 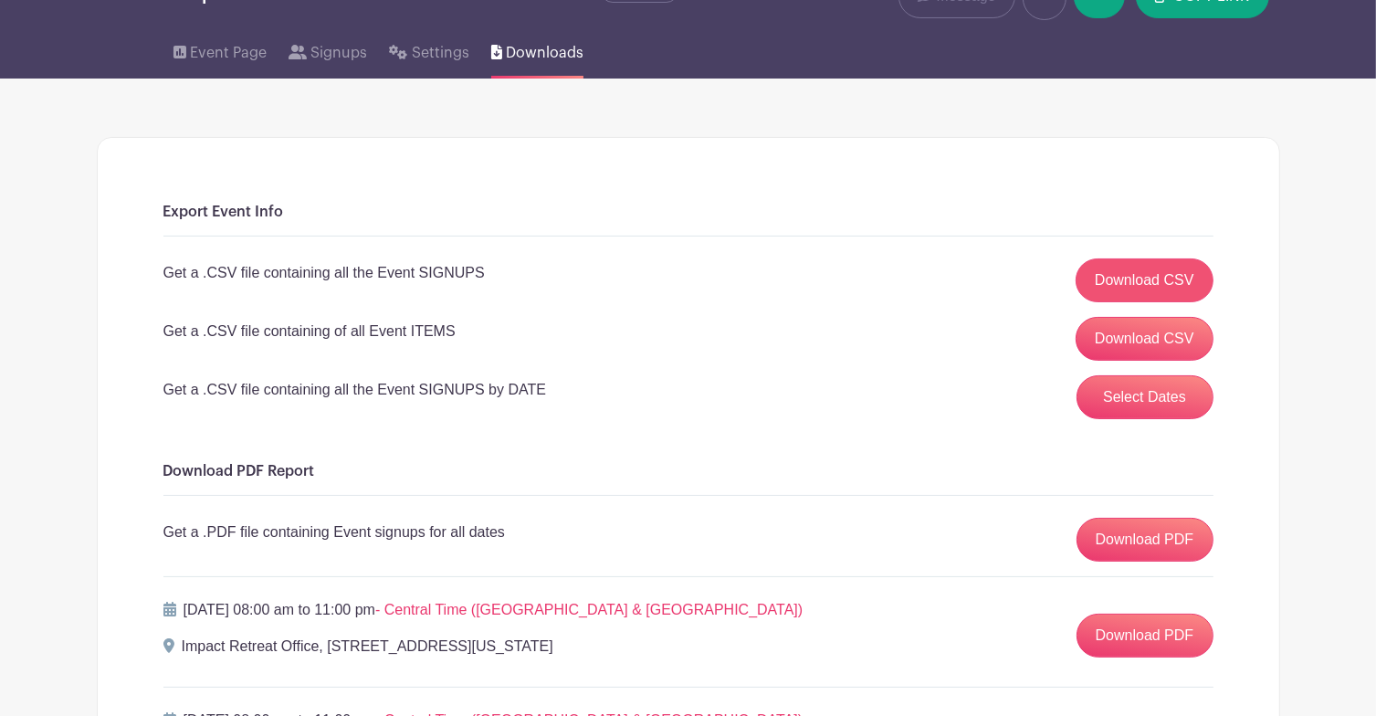 What do you see at coordinates (440, 53) in the screenshot?
I see `span: Settings` at bounding box center [440, 53].